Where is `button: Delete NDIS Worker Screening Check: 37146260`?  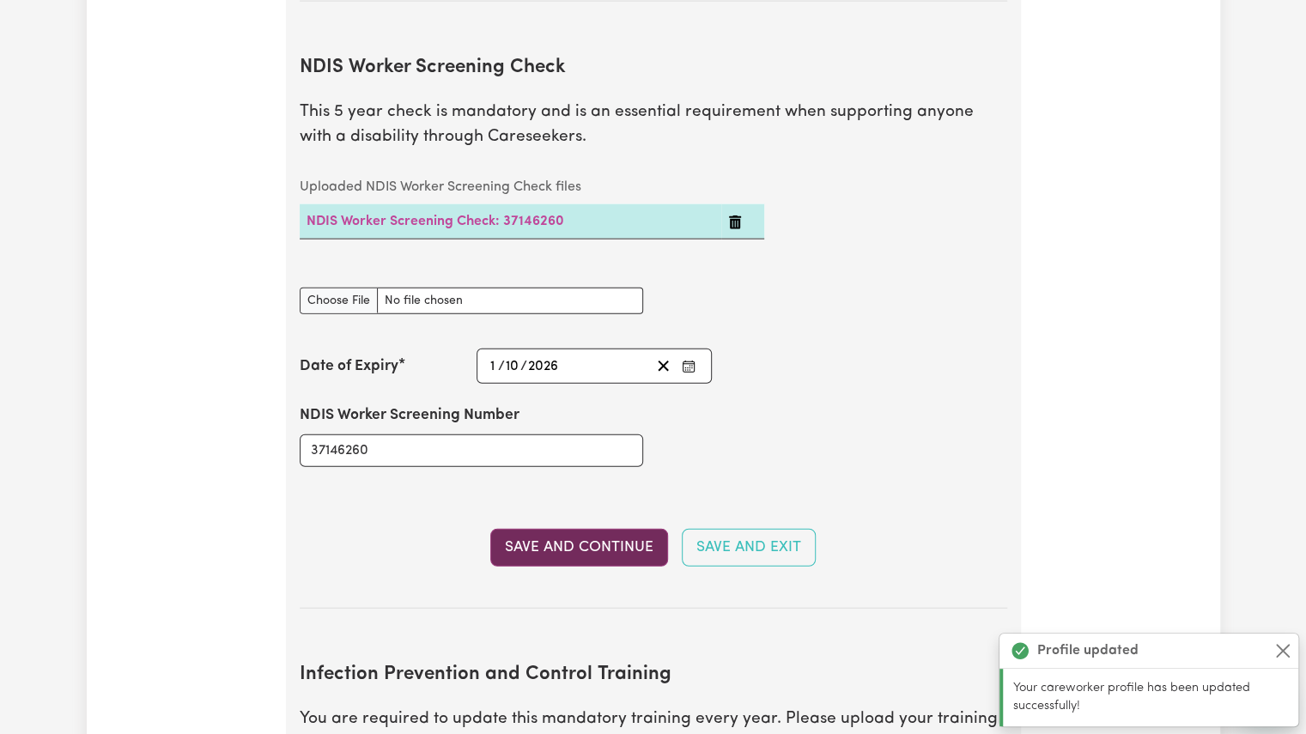
button: Delete NDIS Worker Screening Check: 37146260 is located at coordinates (735, 222).